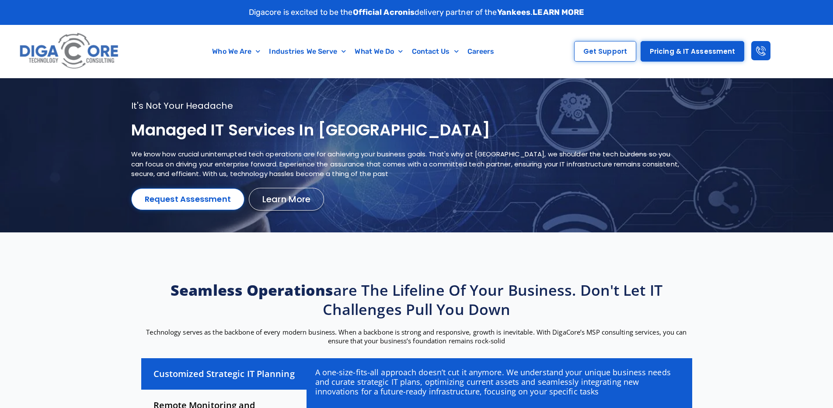  What do you see at coordinates (692, 51) in the screenshot?
I see `span: Pricing & IT Assessment` at bounding box center [692, 51].